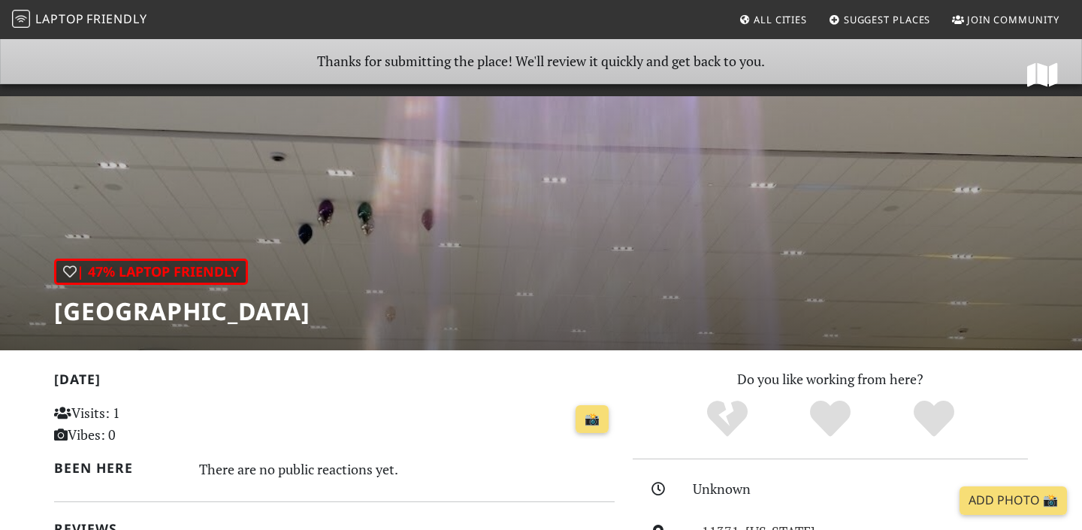  Describe the element at coordinates (773, 20) in the screenshot. I see `a: All Cities` at that location.